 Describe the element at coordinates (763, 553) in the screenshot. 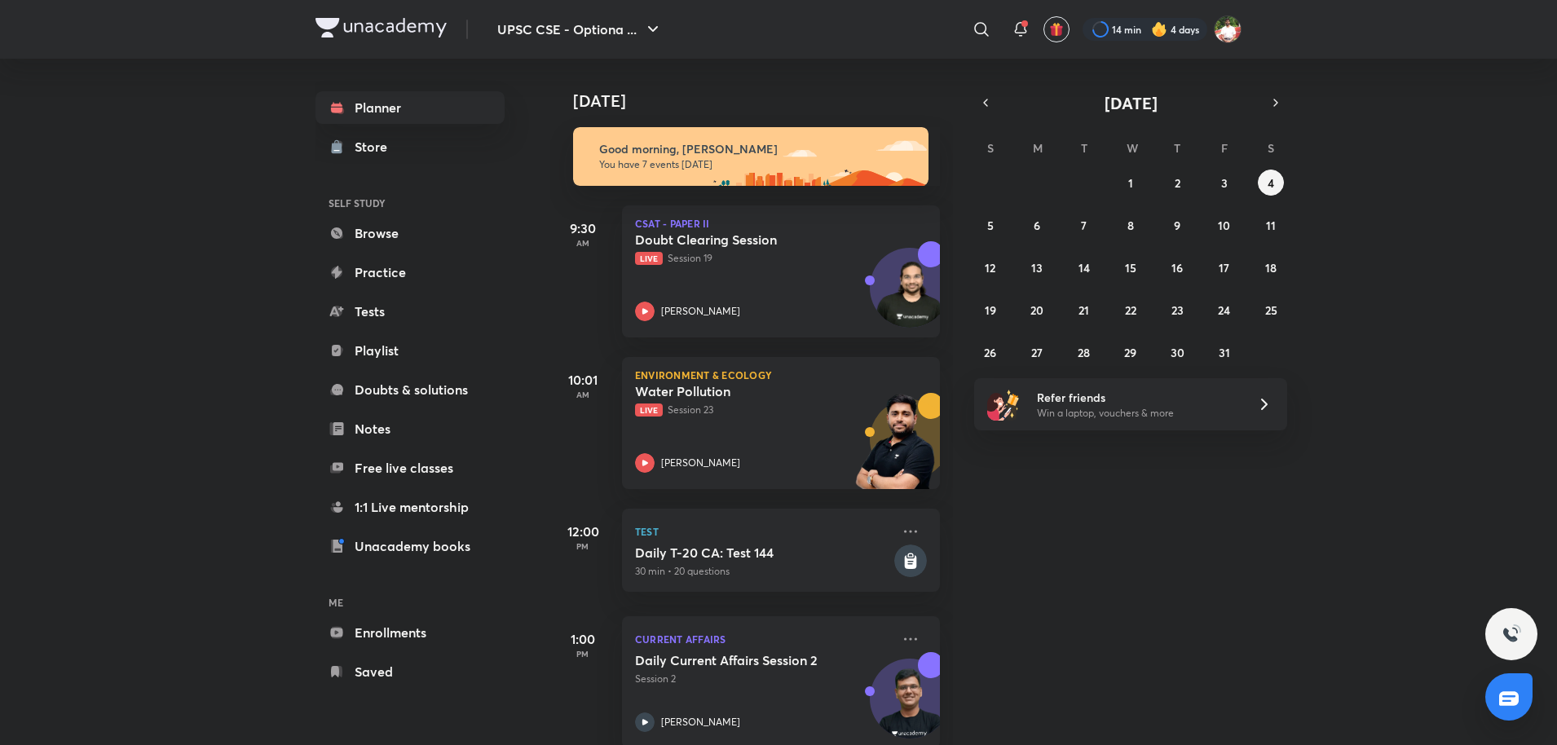

I see `h5: Daily T-20 CA: Test 144` at that location.